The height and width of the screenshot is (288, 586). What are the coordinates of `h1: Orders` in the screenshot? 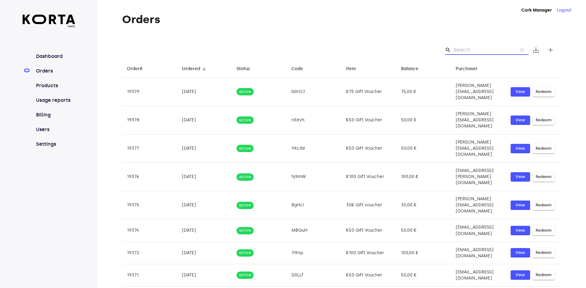 It's located at (341, 20).